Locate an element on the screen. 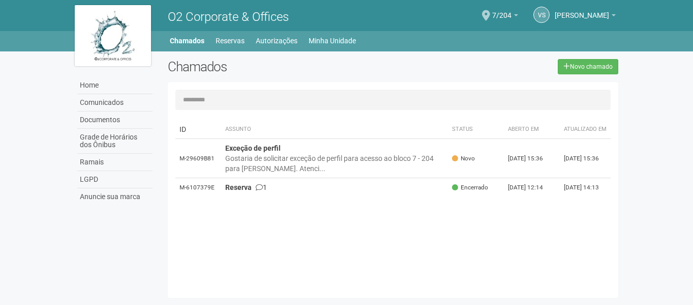  a: Ramais is located at coordinates (115, 162).